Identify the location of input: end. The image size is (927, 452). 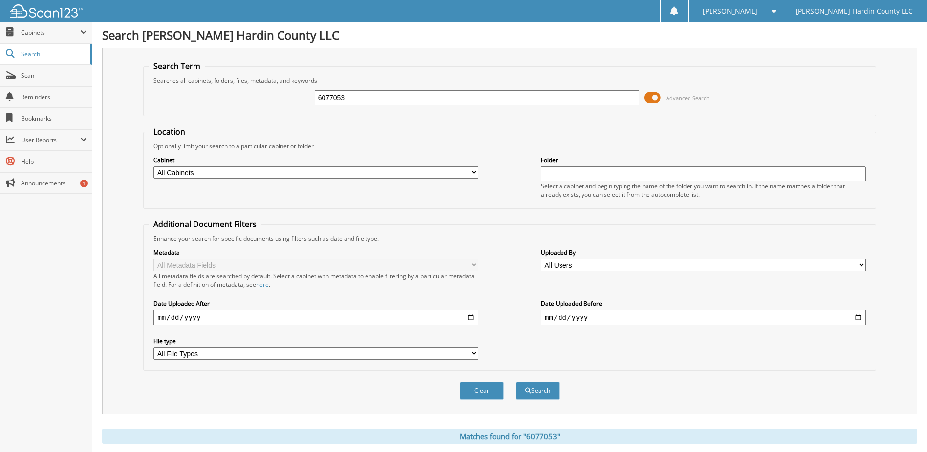
(703, 317).